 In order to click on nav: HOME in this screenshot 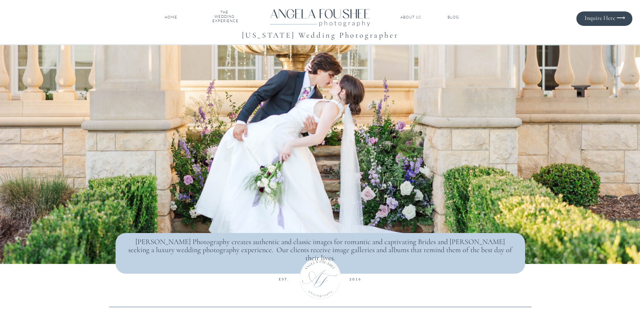, I will do `click(171, 17)`.